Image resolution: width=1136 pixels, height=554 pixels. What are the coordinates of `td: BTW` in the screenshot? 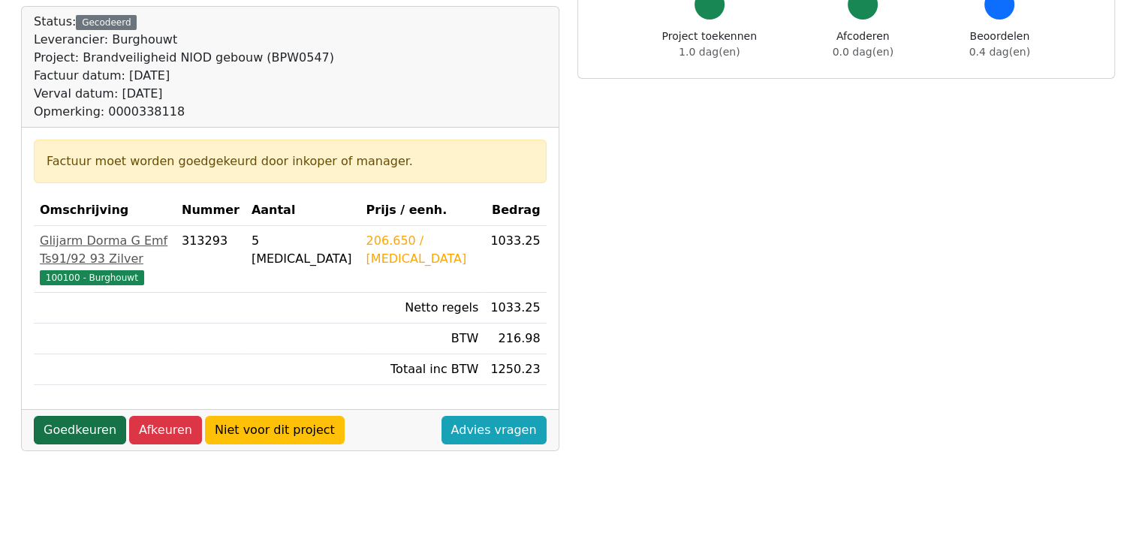 It's located at (423, 339).